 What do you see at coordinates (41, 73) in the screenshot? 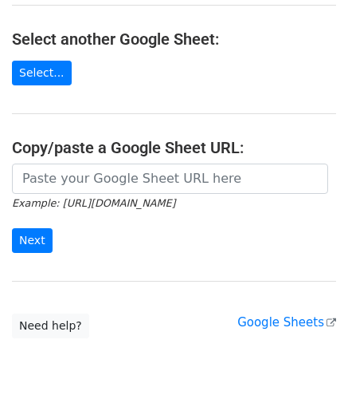
I see `a: Select...` at bounding box center [41, 73].